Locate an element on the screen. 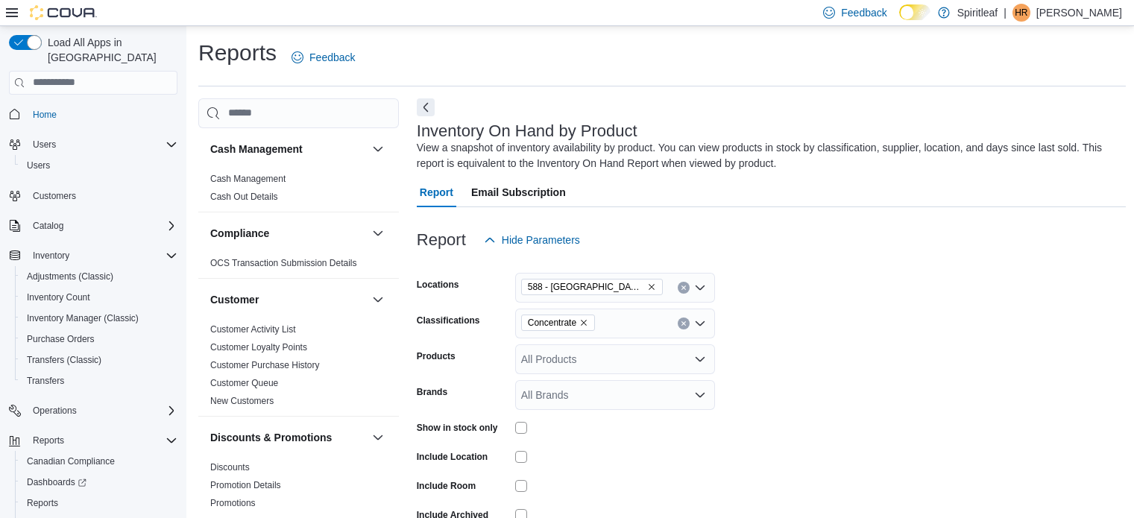 This screenshot has height=518, width=1134. span: Cash Out Details is located at coordinates (244, 197).